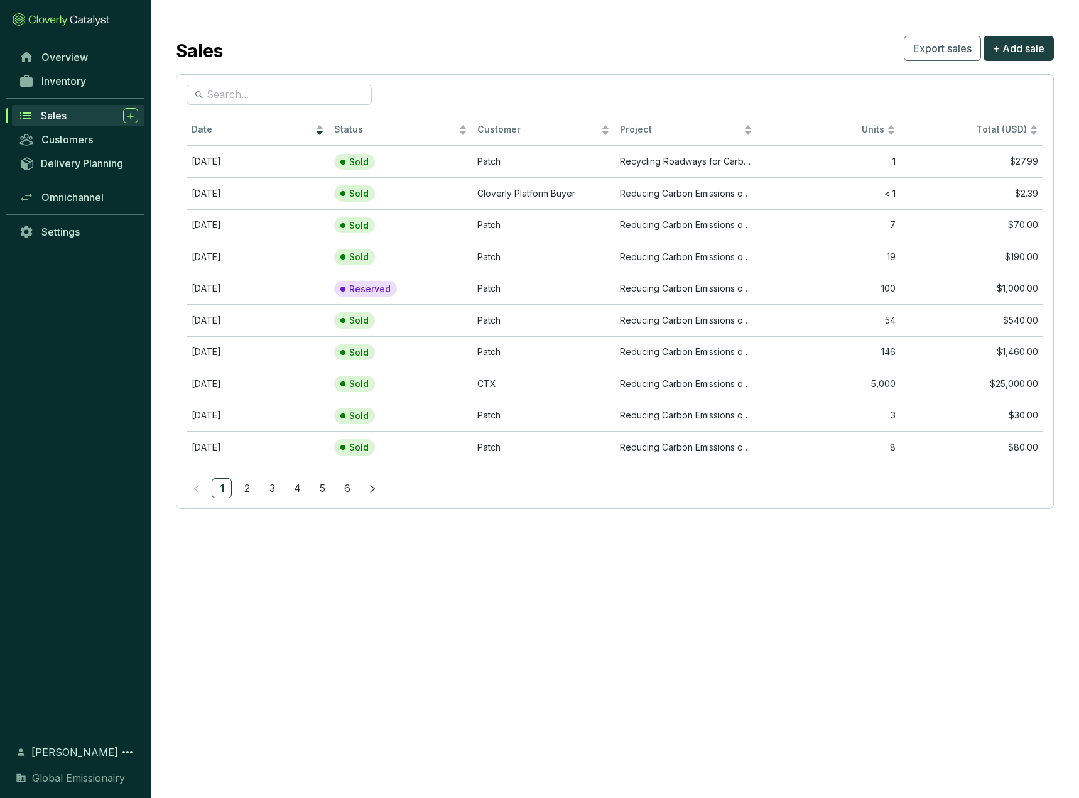 Image resolution: width=1079 pixels, height=798 pixels. What do you see at coordinates (828, 352) in the screenshot?
I see `td: 146` at bounding box center [828, 352].